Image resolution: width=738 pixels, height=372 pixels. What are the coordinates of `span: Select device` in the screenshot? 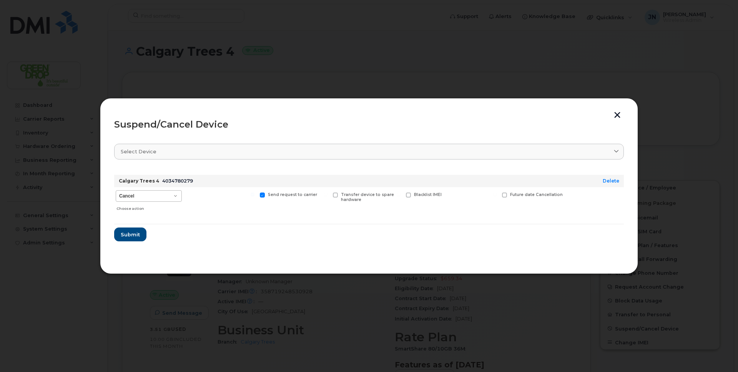 It's located at (138, 151).